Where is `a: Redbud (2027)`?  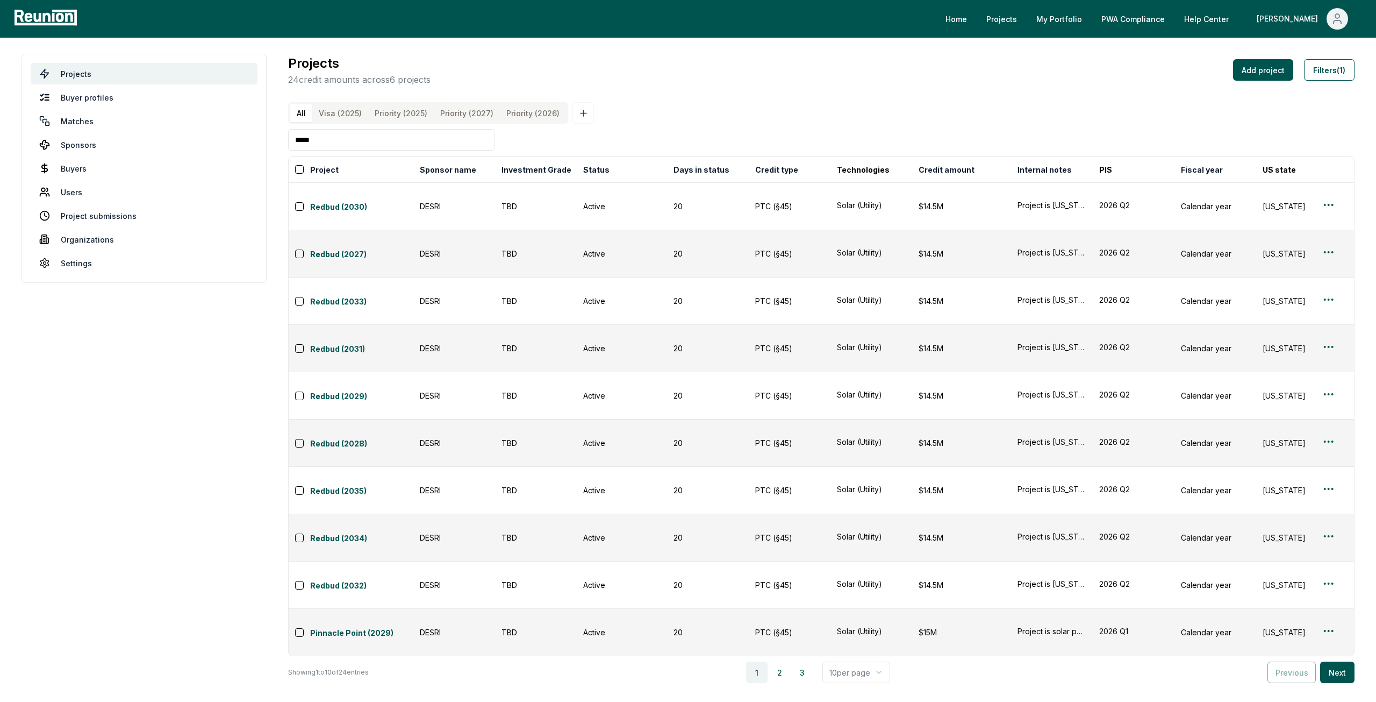 a: Redbud (2027) is located at coordinates (362, 255).